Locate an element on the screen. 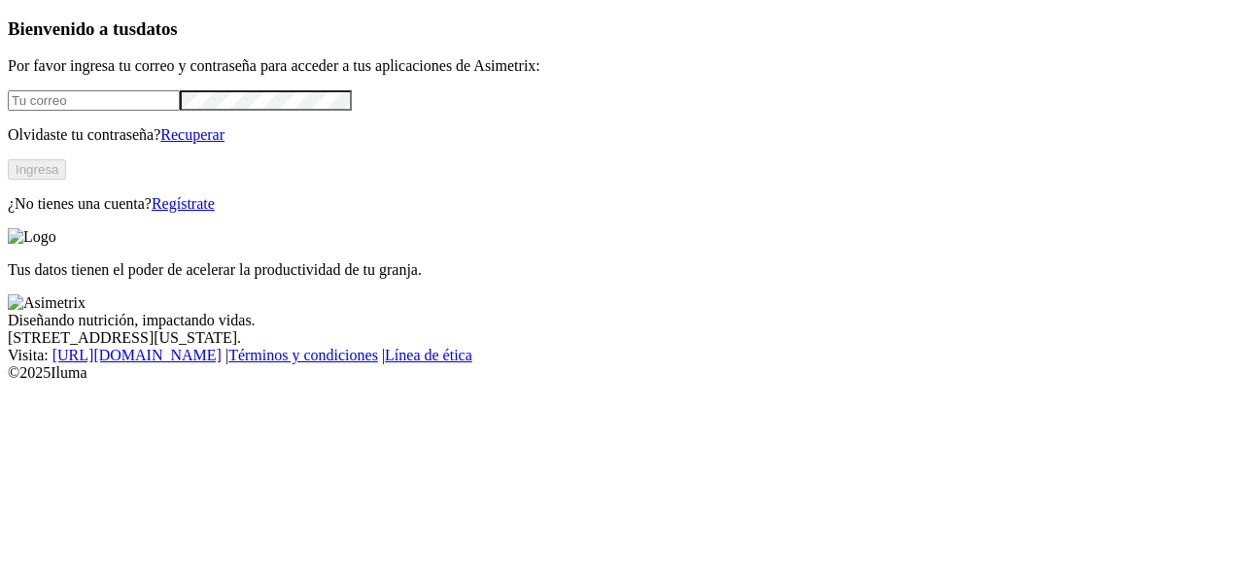  p: Olvidaste tu contraseña? is located at coordinates (622, 135).